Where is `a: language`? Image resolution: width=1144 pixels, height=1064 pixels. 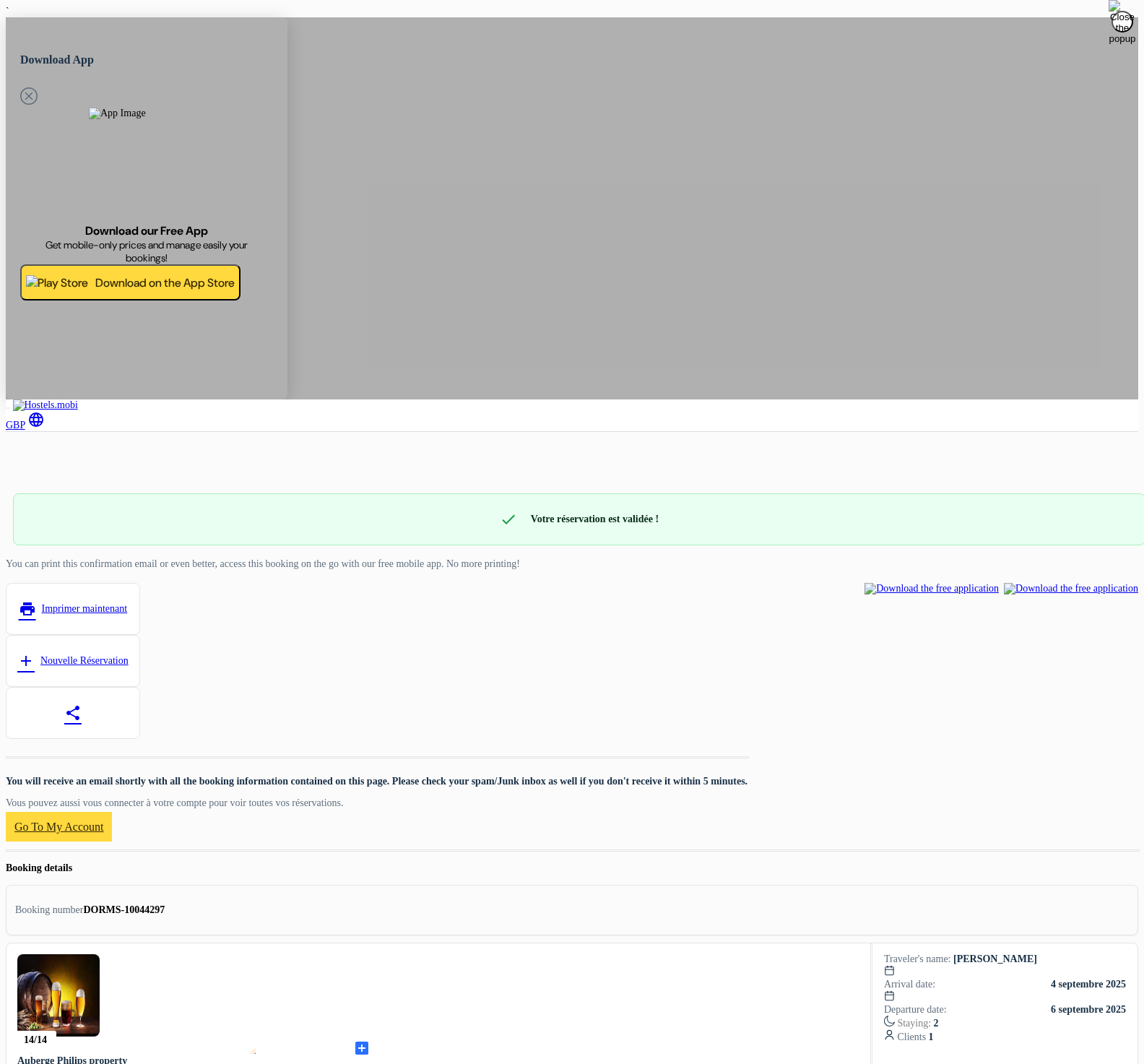
a: language is located at coordinates (36, 425).